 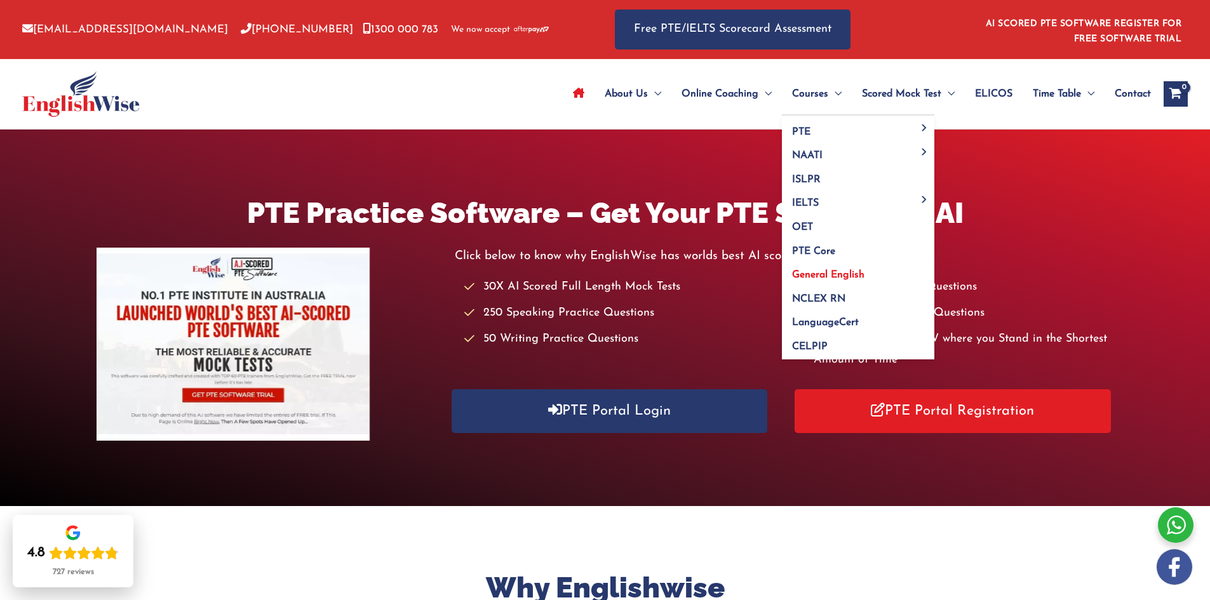 I want to click on span: Scored Mock Test, so click(x=901, y=94).